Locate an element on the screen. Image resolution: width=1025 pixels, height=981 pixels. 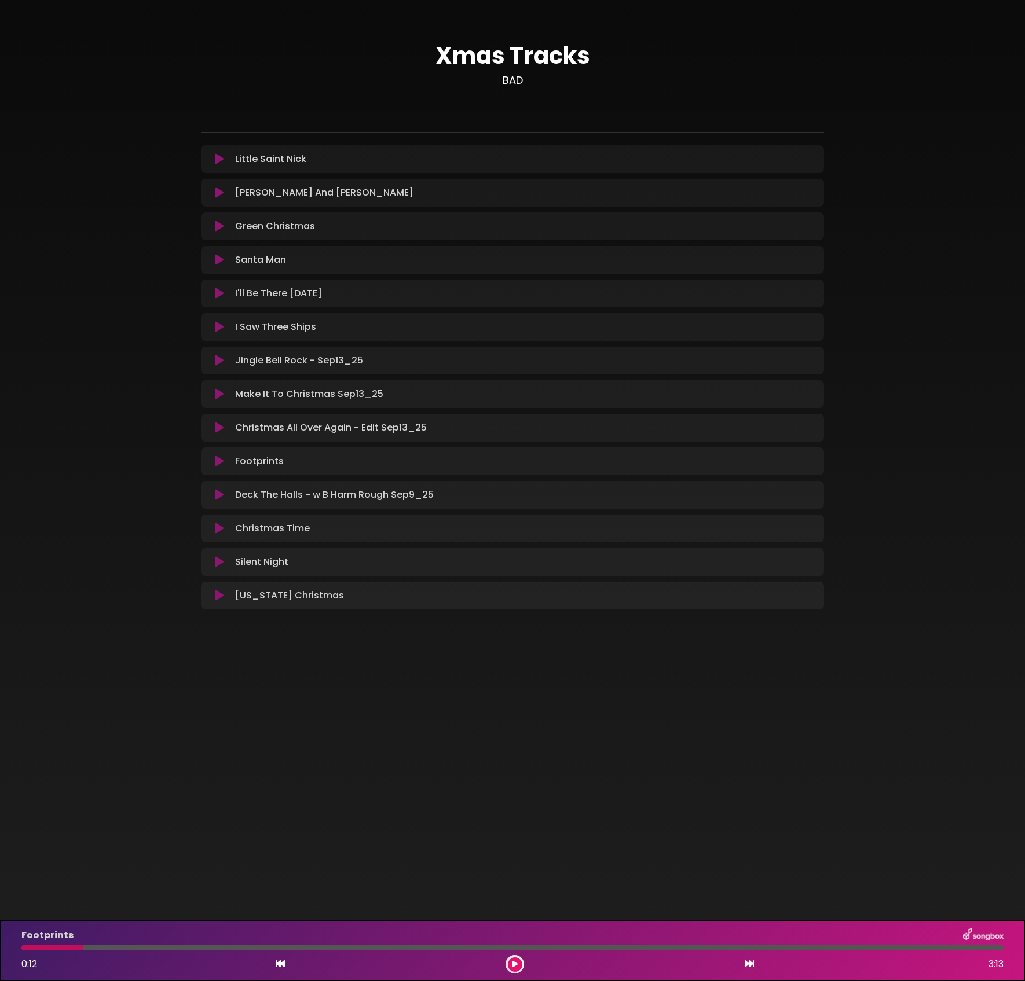
p: Green Christmas is located at coordinates (275, 226).